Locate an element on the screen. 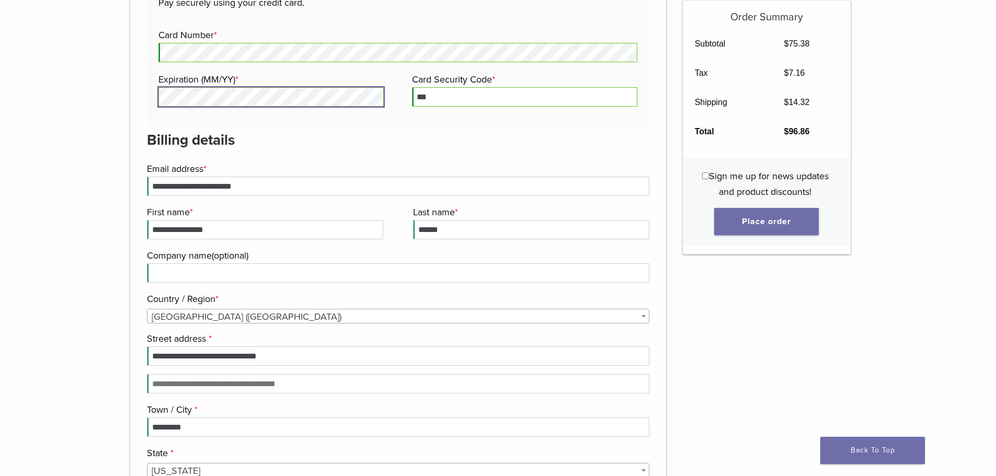 The height and width of the screenshot is (476, 996). bdi: 96.86 is located at coordinates (797, 131).